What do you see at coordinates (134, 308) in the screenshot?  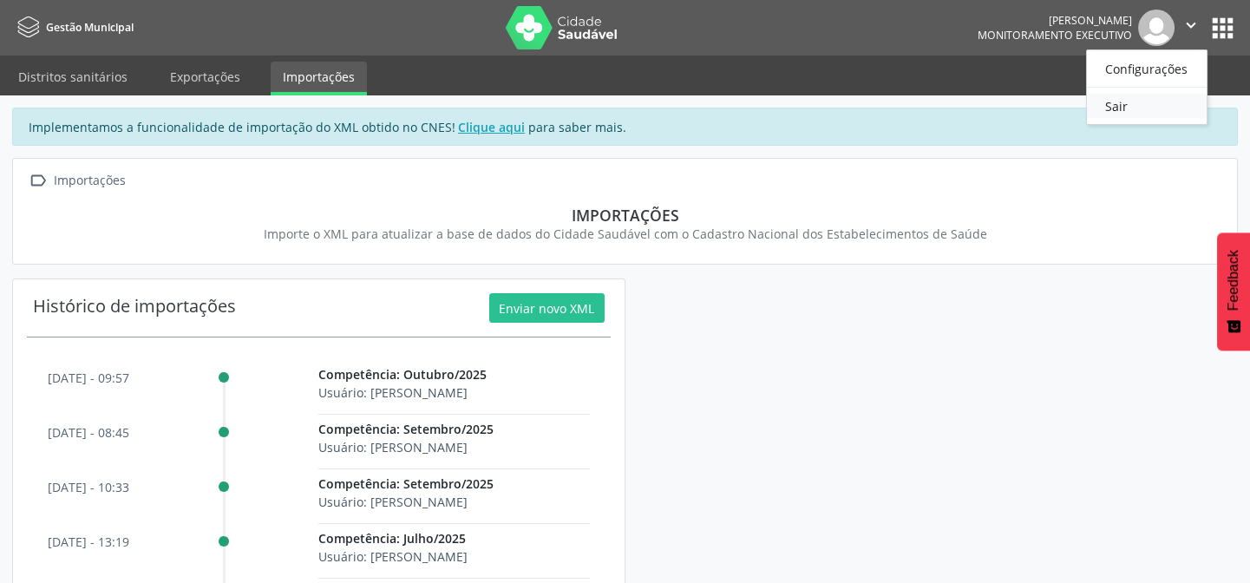 I see `div: Histórico de importações` at bounding box center [134, 308].